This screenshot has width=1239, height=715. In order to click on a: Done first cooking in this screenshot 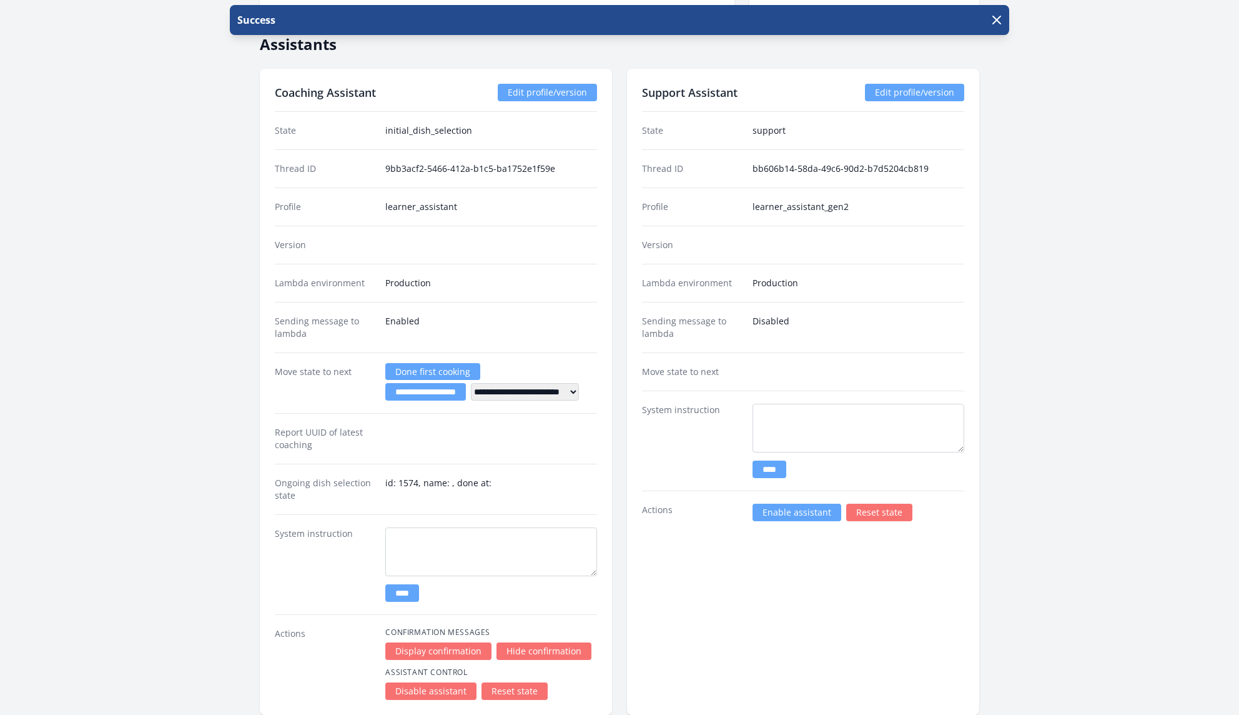, I will do `click(433, 371)`.